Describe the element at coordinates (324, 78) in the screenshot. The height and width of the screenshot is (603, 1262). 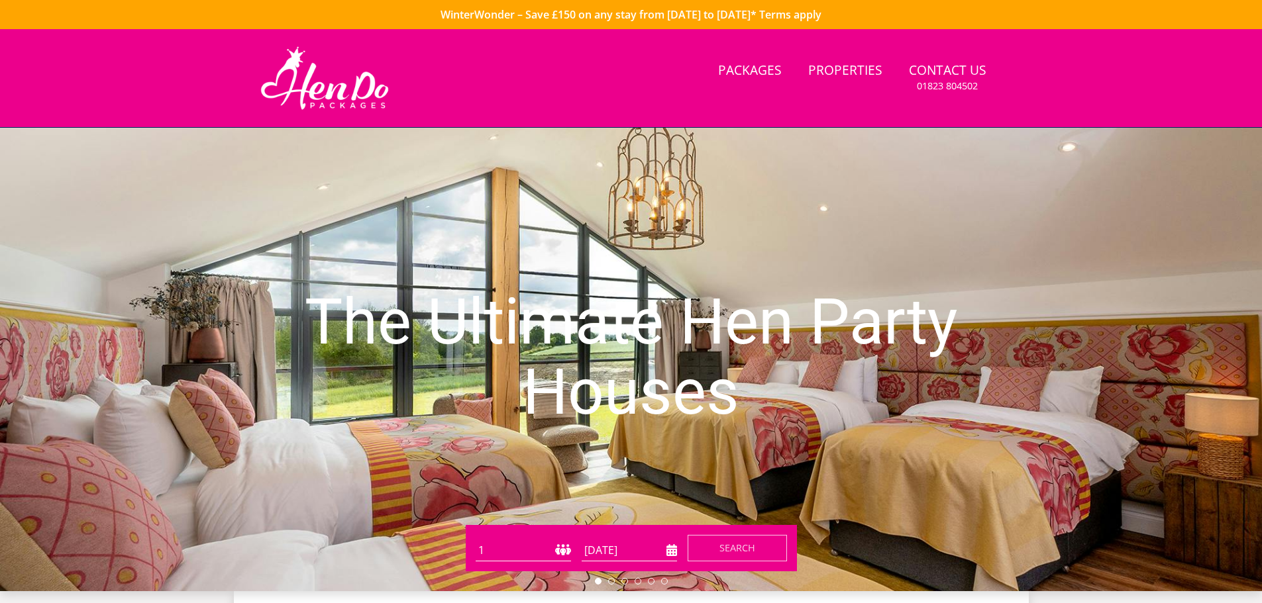
I see `img: Hen Do Packages` at that location.